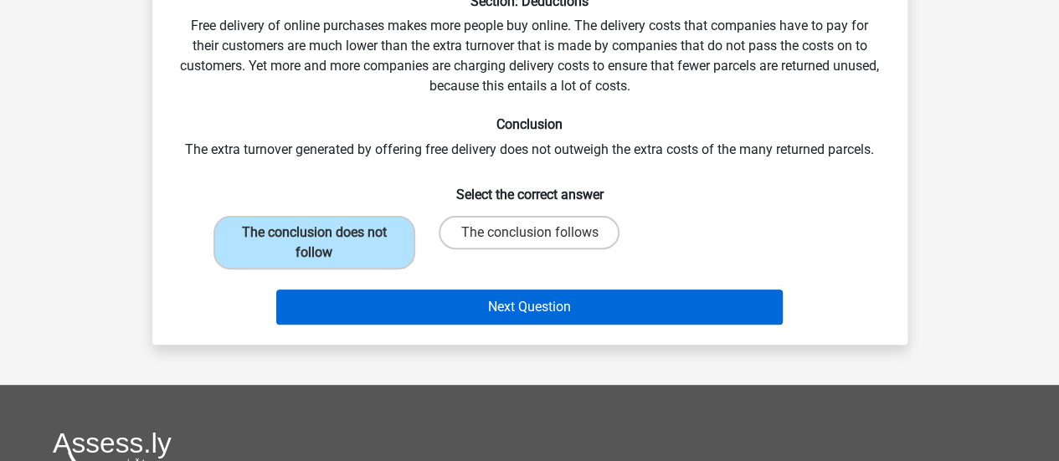 The height and width of the screenshot is (461, 1059). I want to click on label: The conclusion follows, so click(529, 233).